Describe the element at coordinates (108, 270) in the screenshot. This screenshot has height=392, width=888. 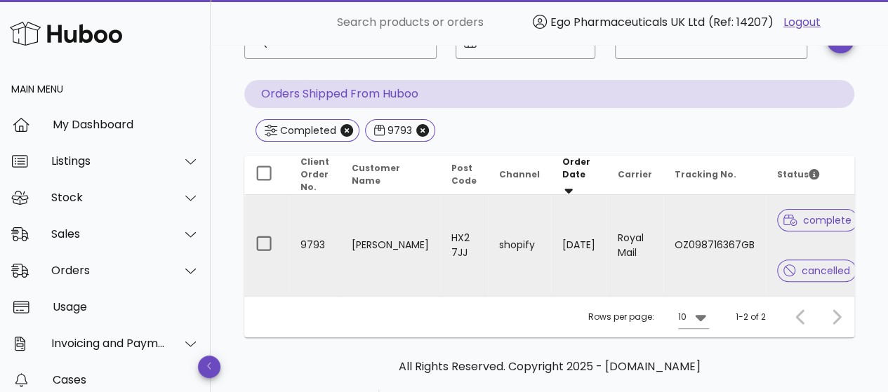
I see `div: Orders` at that location.